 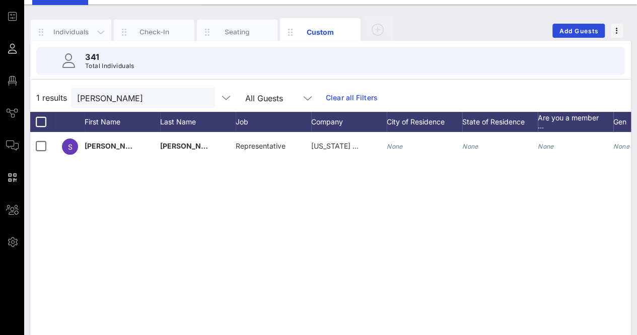 I want to click on div: Are you a member …, so click(x=575, y=122).